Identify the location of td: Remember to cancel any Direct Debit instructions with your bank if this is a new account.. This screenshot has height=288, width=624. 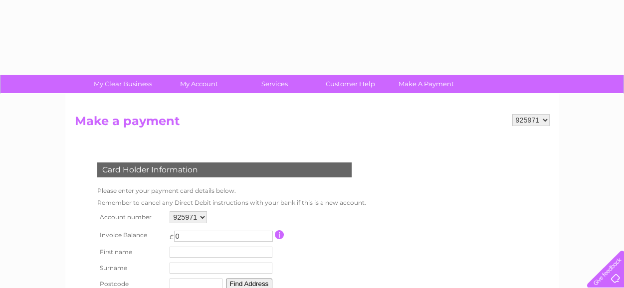
(231, 203).